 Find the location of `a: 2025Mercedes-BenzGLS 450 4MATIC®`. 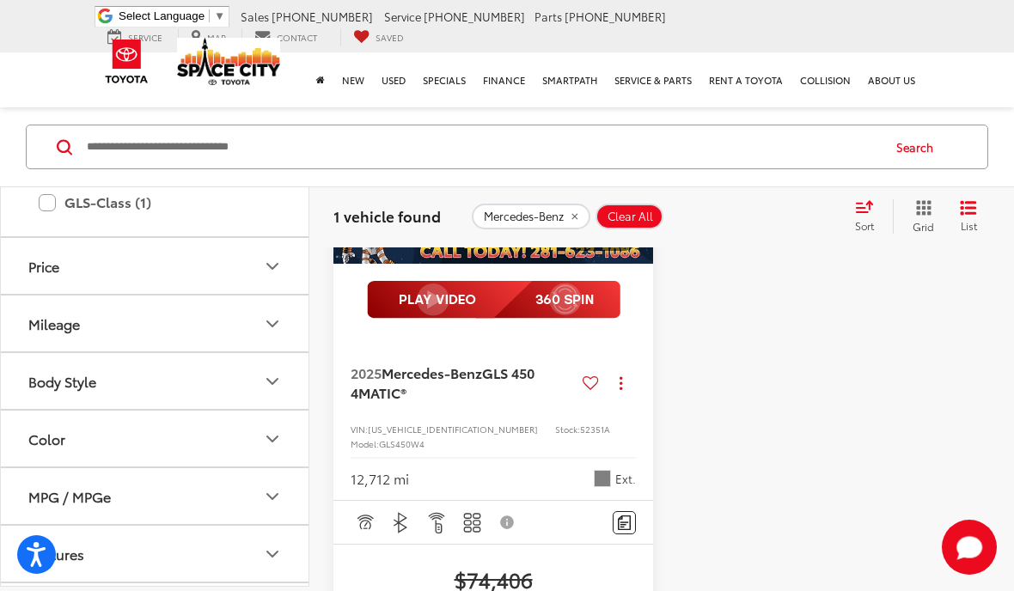

a: 2025Mercedes-BenzGLS 450 4MATIC® is located at coordinates (463, 382).